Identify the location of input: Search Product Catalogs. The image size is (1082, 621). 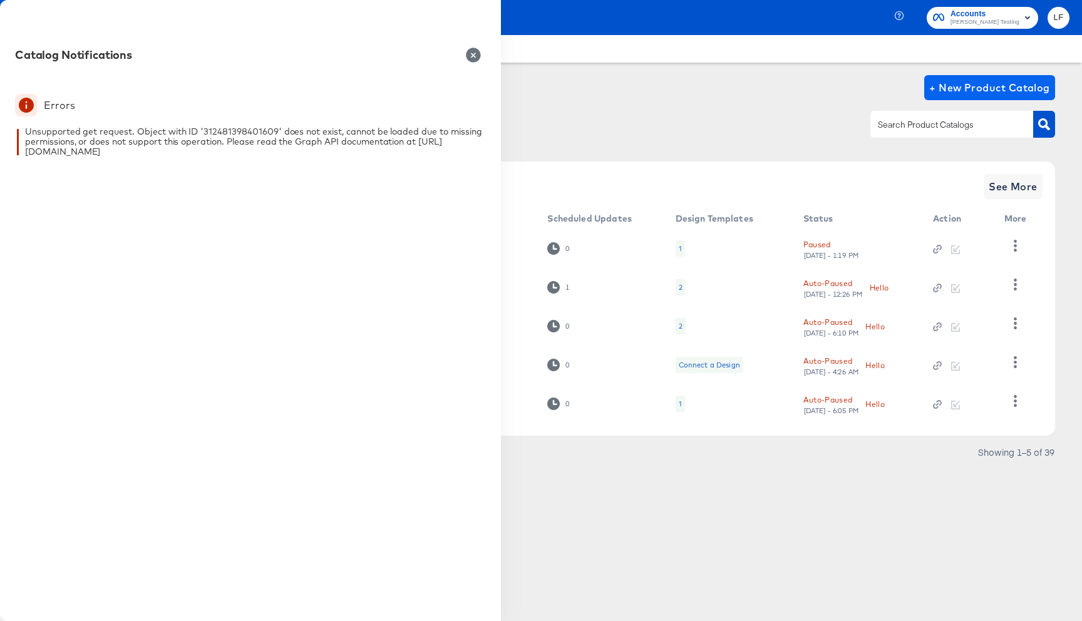
(942, 125).